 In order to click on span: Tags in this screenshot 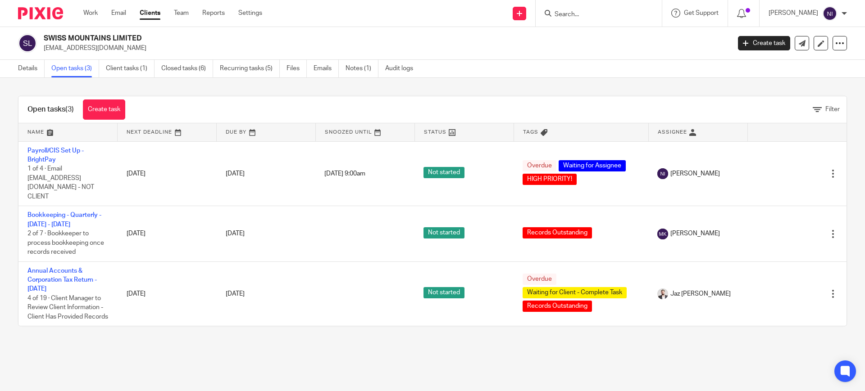, I will do `click(531, 132)`.